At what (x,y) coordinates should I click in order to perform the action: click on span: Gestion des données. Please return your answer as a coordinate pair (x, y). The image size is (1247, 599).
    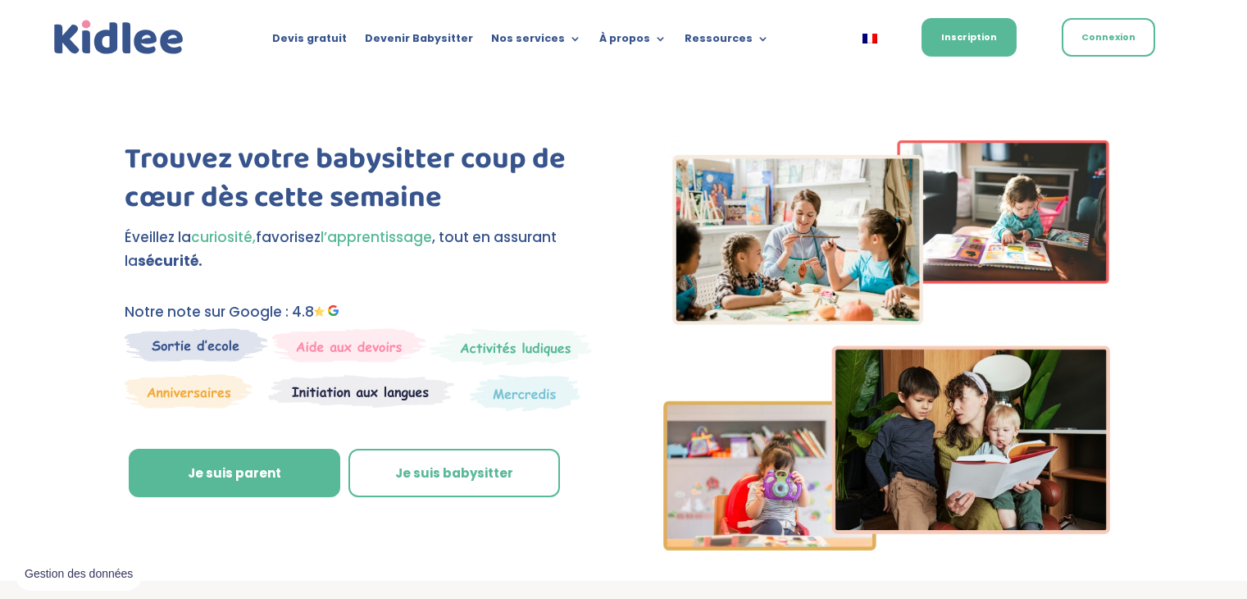
    Looking at the image, I should click on (79, 574).